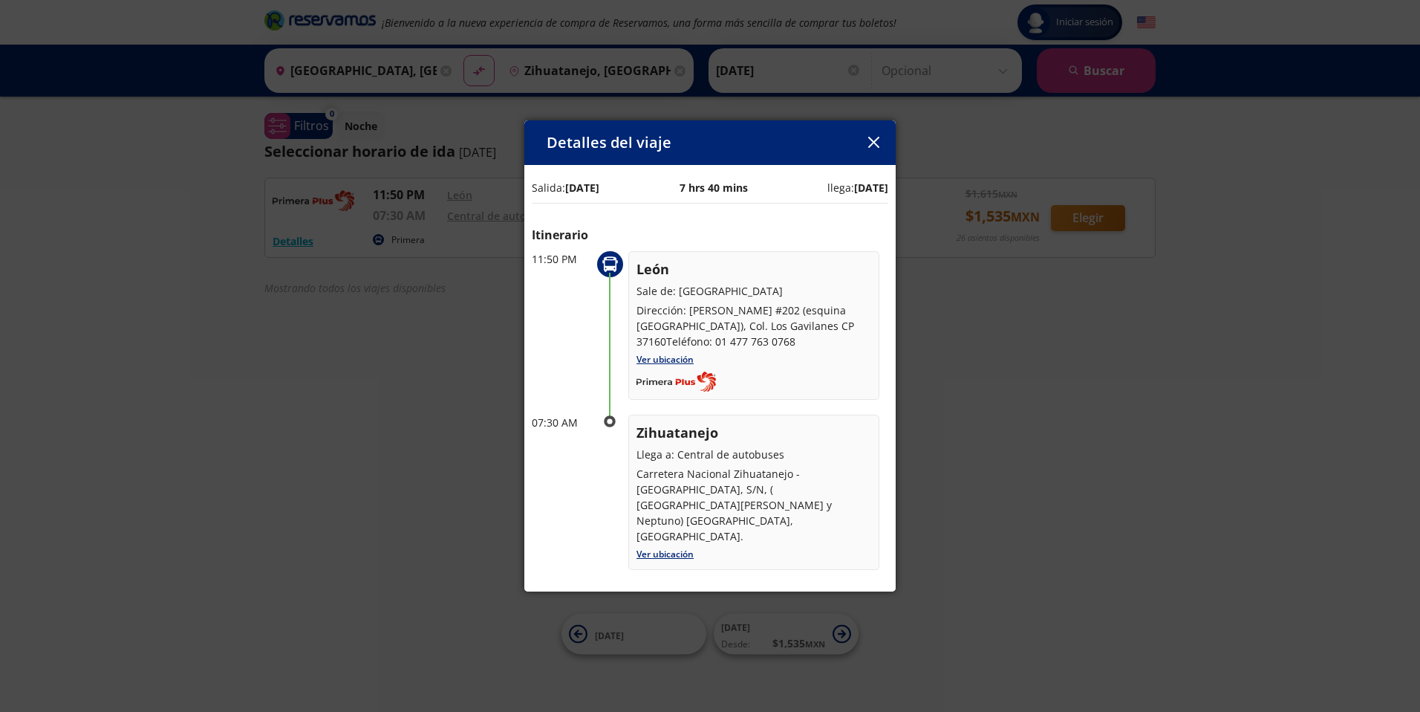 The image size is (1420, 712). Describe the element at coordinates (754, 432) in the screenshot. I see `p: Zihuatanejo` at that location.